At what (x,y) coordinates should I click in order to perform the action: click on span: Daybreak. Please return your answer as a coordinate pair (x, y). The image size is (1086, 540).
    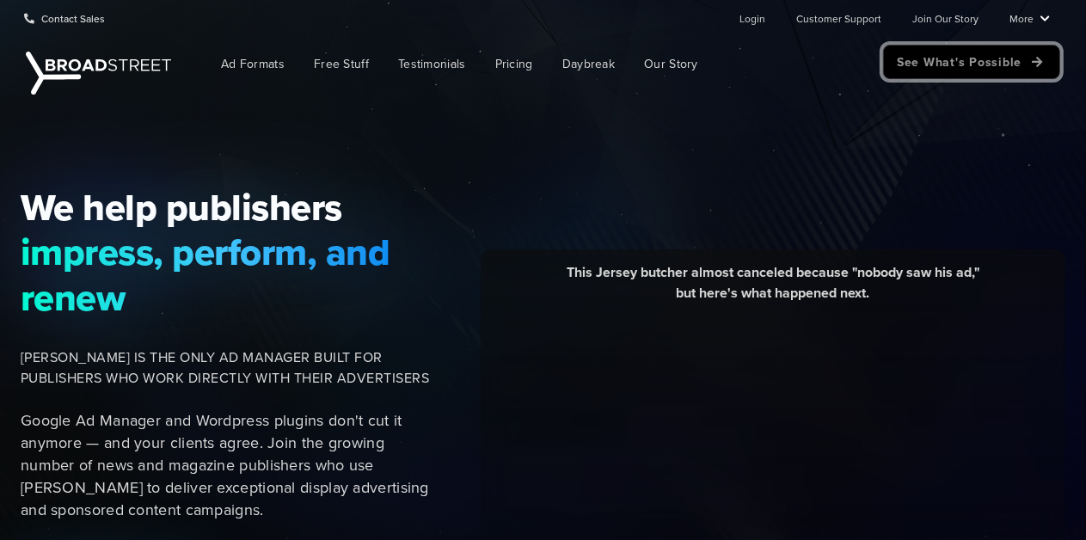
    Looking at the image, I should click on (588, 64).